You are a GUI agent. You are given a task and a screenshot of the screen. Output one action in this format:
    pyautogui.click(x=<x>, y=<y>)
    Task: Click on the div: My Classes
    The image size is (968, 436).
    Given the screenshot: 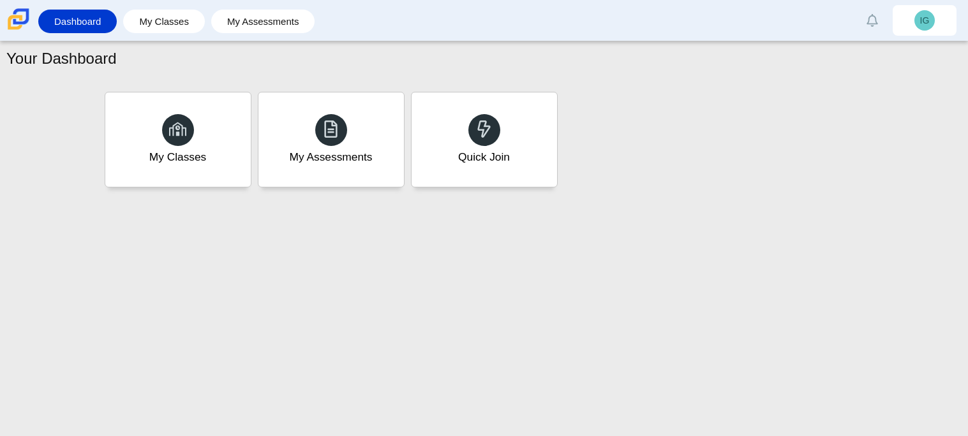 What is the action you would take?
    pyautogui.click(x=178, y=157)
    